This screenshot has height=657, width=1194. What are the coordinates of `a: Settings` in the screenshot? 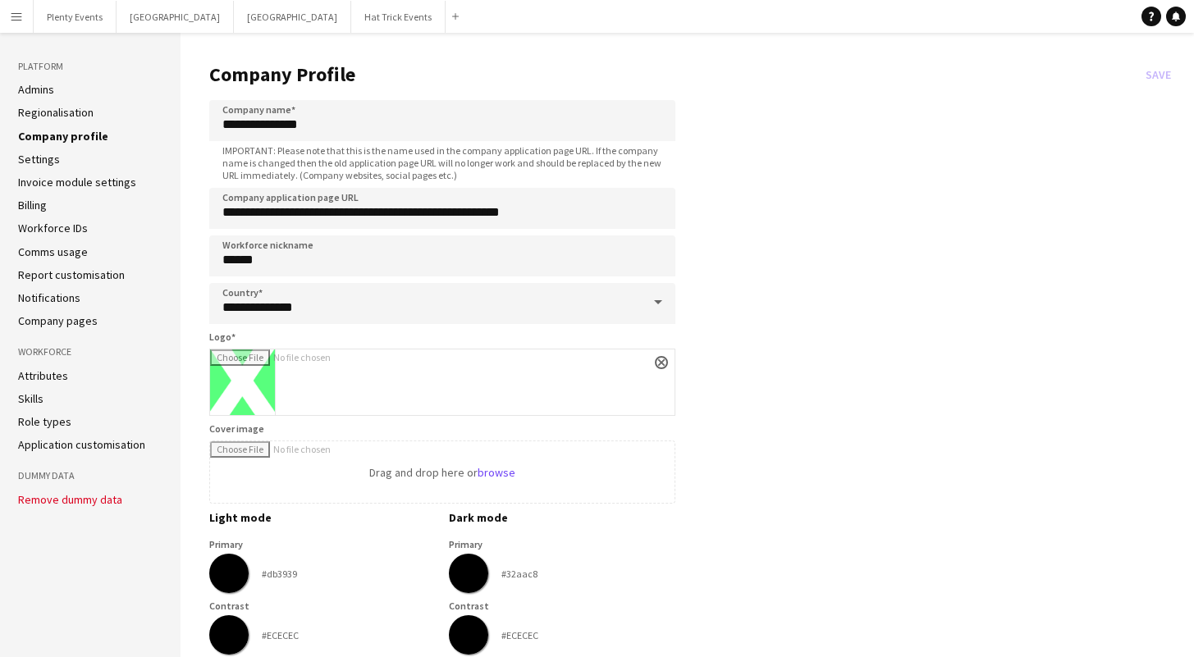 It's located at (39, 159).